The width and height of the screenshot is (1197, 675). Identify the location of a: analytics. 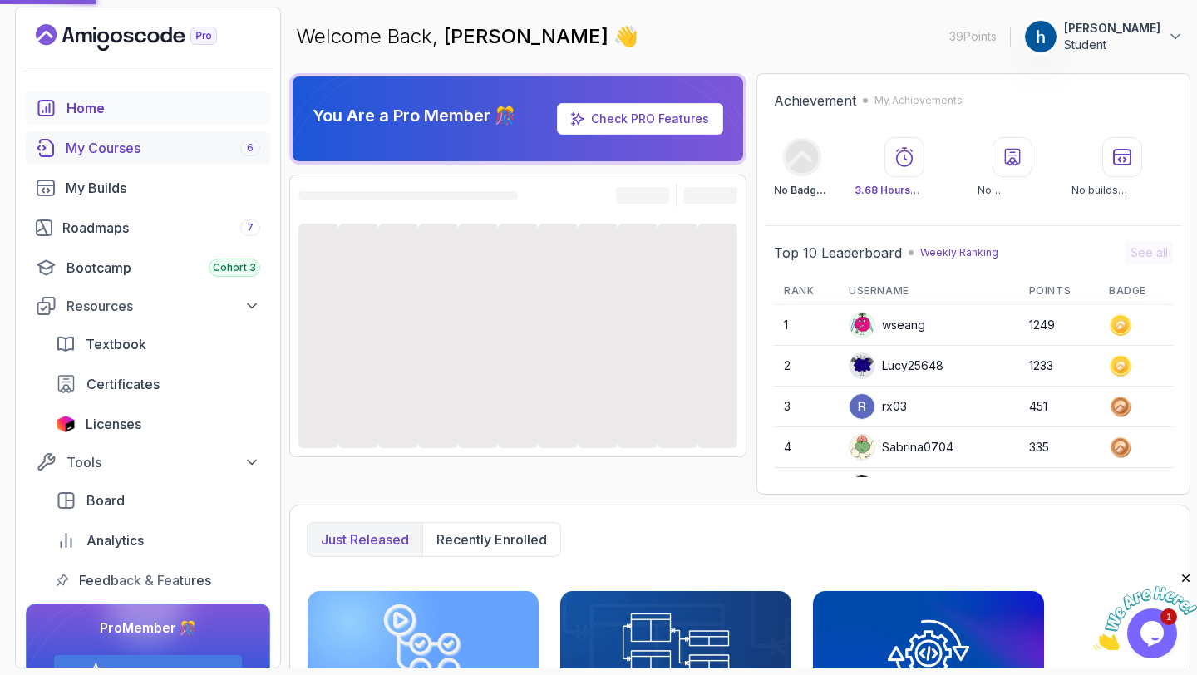
(158, 540).